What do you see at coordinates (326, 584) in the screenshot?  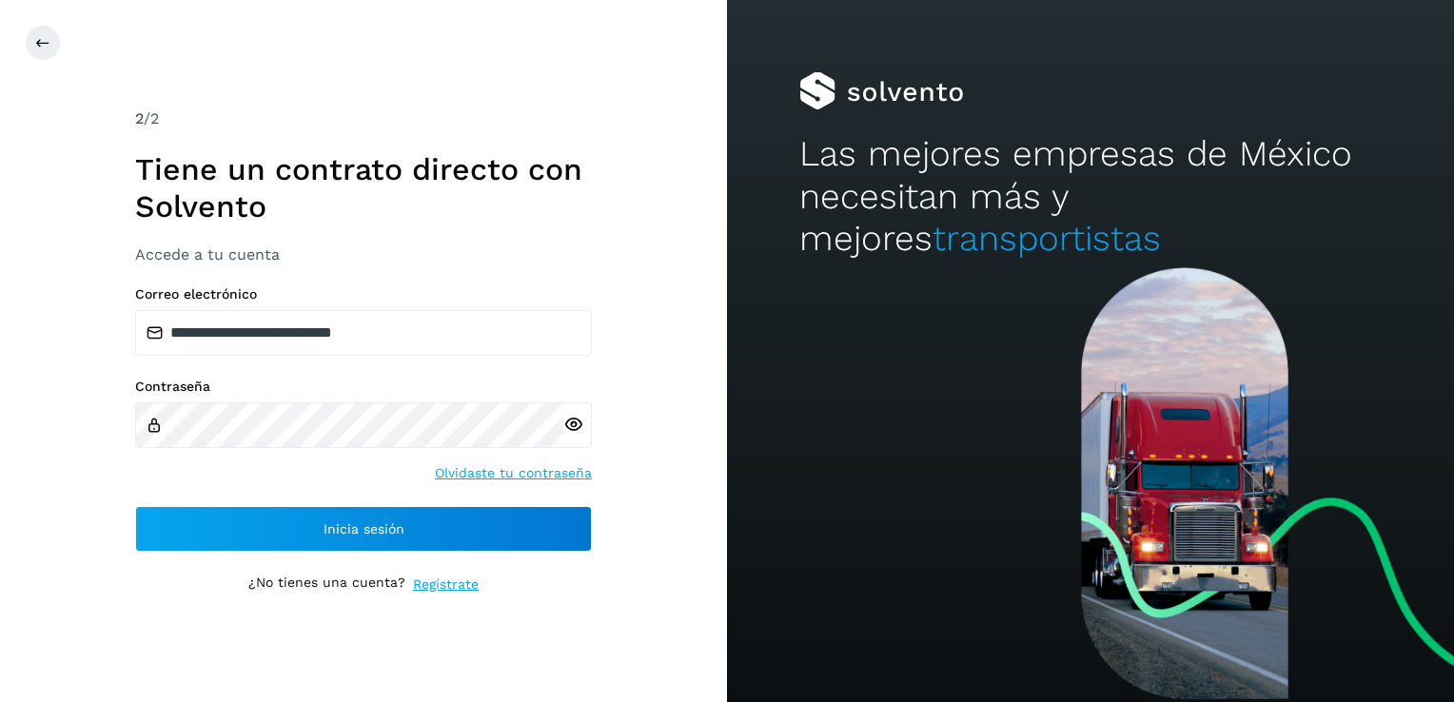 I see `p: ¿No tienes una cuenta?` at bounding box center [326, 584].